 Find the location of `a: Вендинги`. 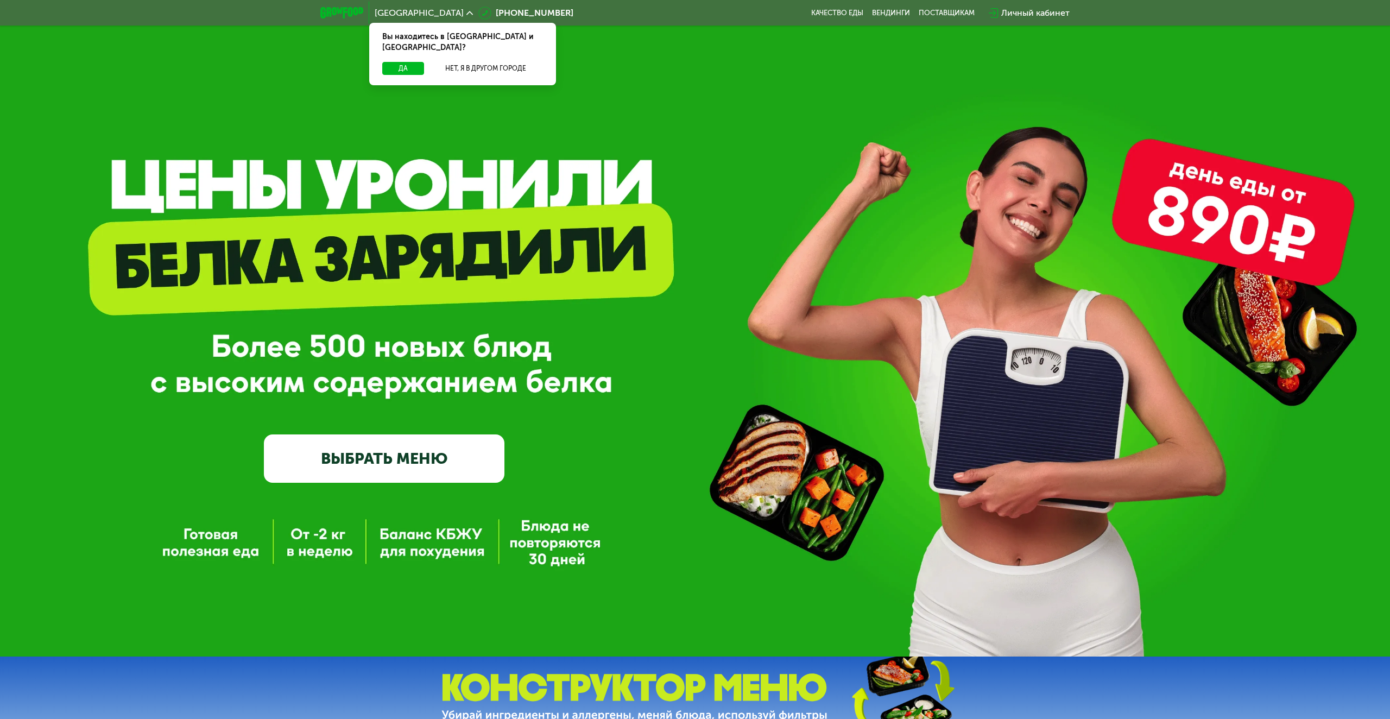

a: Вендинги is located at coordinates (891, 13).